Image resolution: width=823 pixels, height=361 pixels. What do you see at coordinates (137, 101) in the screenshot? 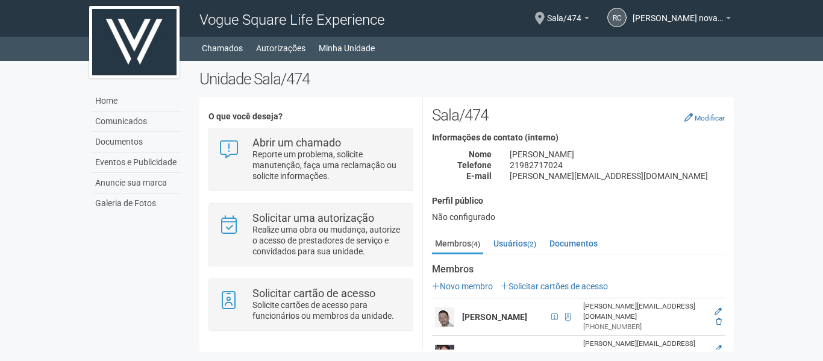
I see `a: Home` at bounding box center [137, 101].